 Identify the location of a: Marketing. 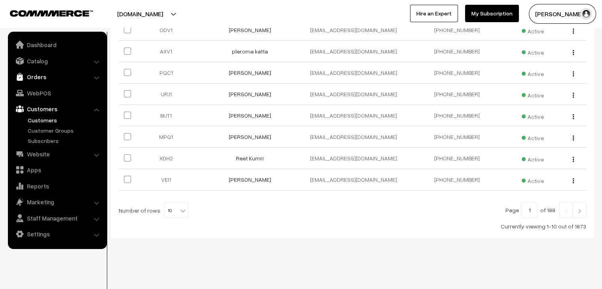
(57, 202).